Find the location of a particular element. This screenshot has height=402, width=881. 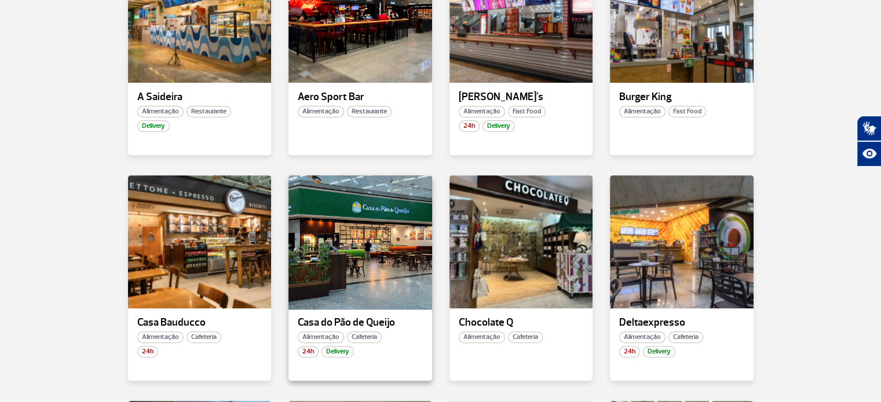

p: Chocolate Q is located at coordinates (521, 323).